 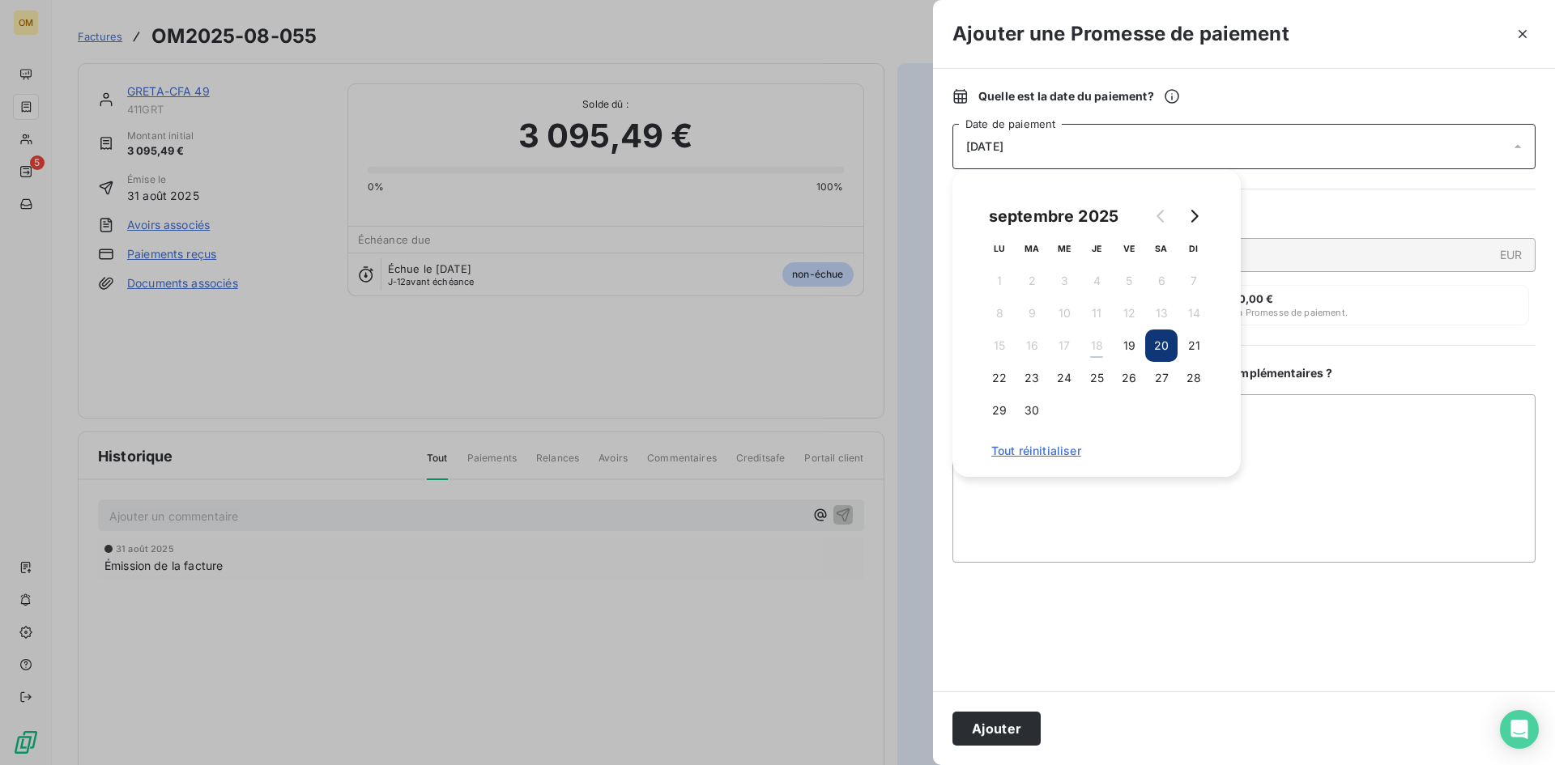 I want to click on button: 23, so click(x=1032, y=378).